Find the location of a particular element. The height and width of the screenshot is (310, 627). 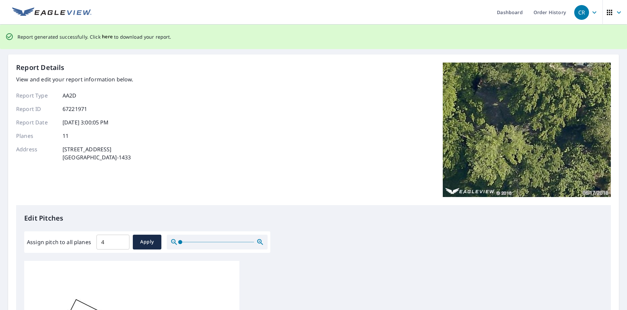

p: Address is located at coordinates (36, 153).